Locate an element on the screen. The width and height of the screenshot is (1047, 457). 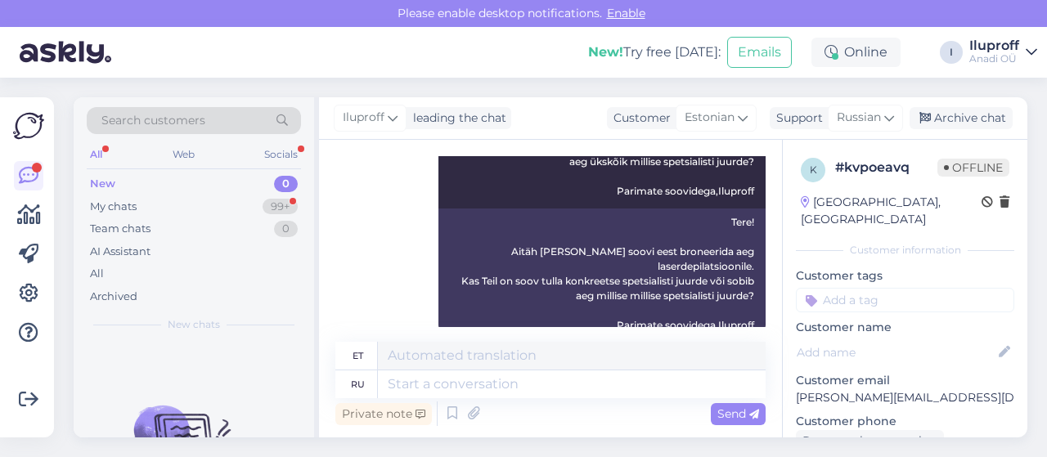
input: Add name is located at coordinates (895, 352).